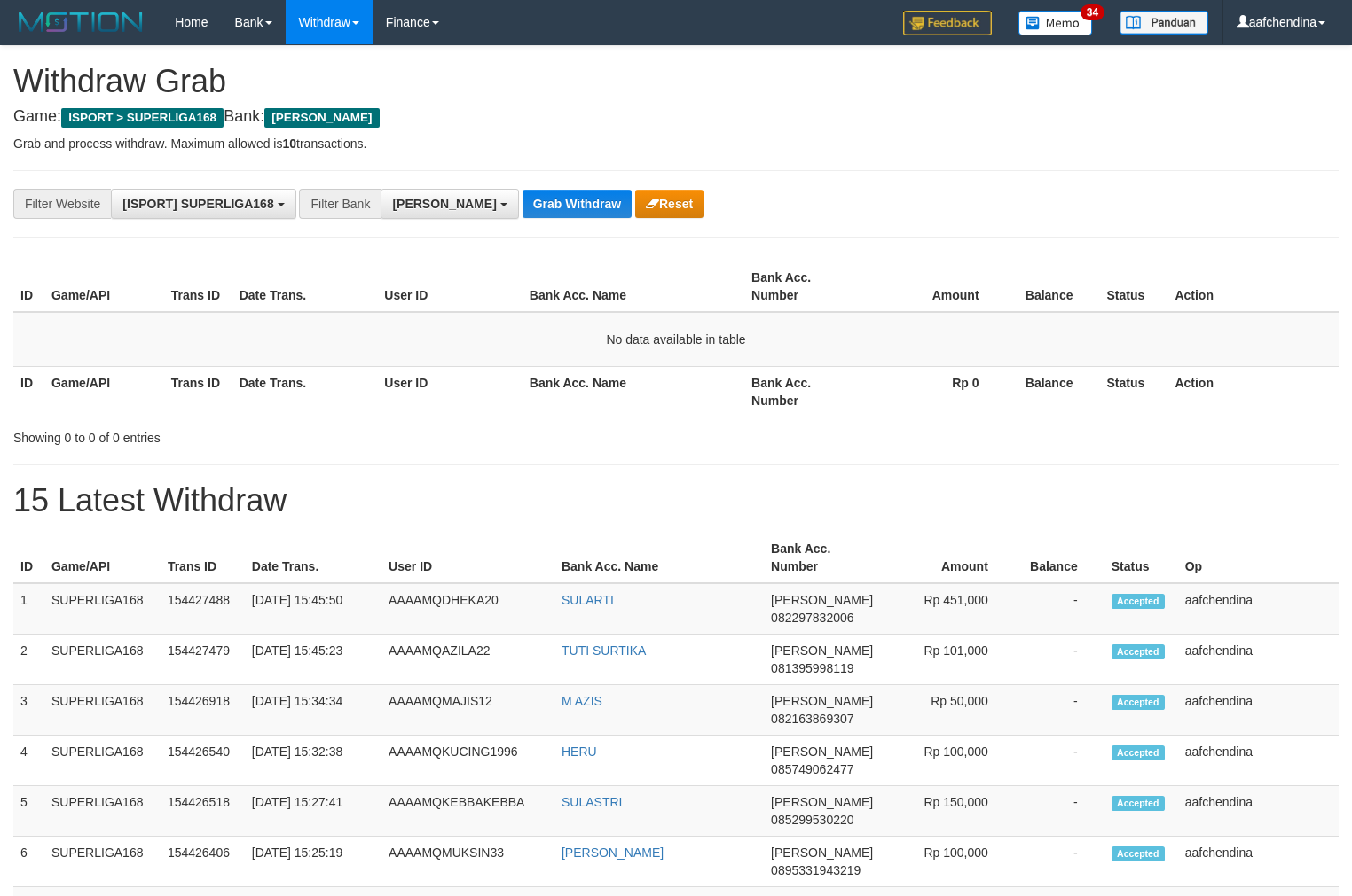  I want to click on th: Game/API, so click(103, 286).